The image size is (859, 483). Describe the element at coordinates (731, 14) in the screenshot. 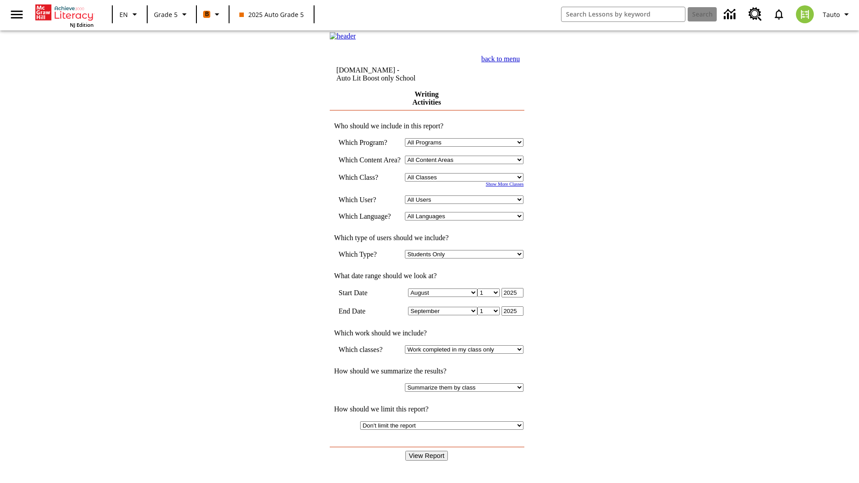

I see `a: Data Center` at that location.